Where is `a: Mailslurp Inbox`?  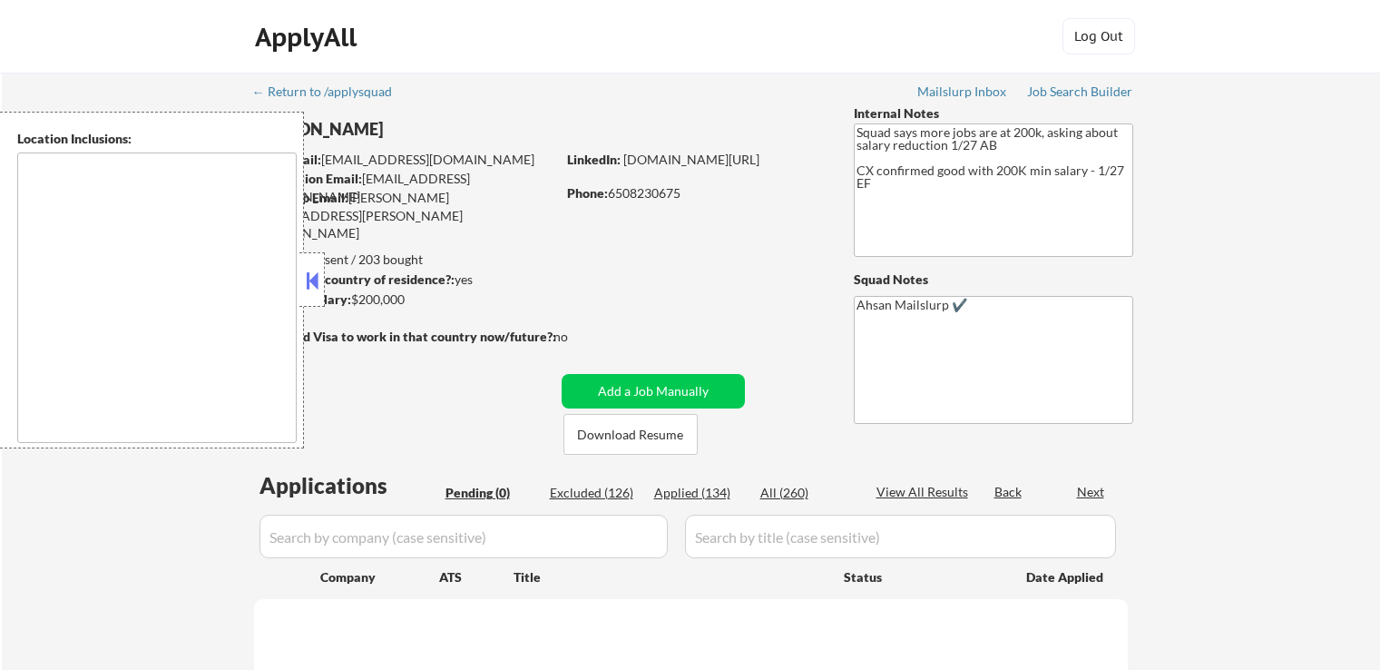
a: Mailslurp Inbox is located at coordinates (963, 93).